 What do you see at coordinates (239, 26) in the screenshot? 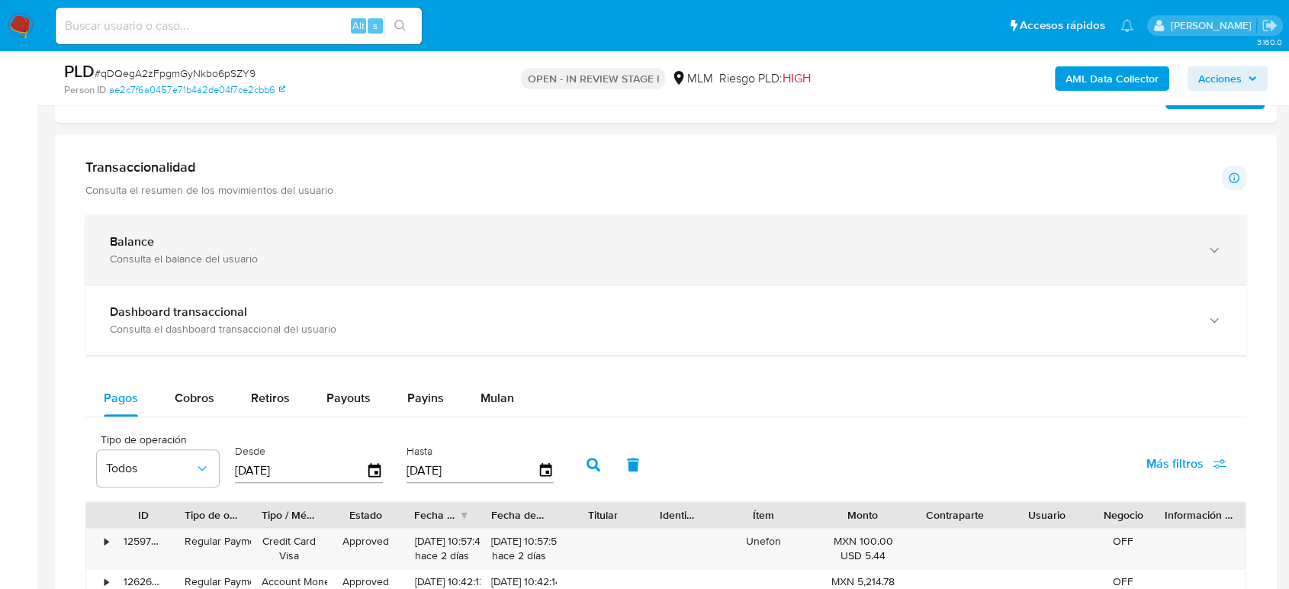
I see `input: Buscar usuario o caso...` at bounding box center [239, 26].